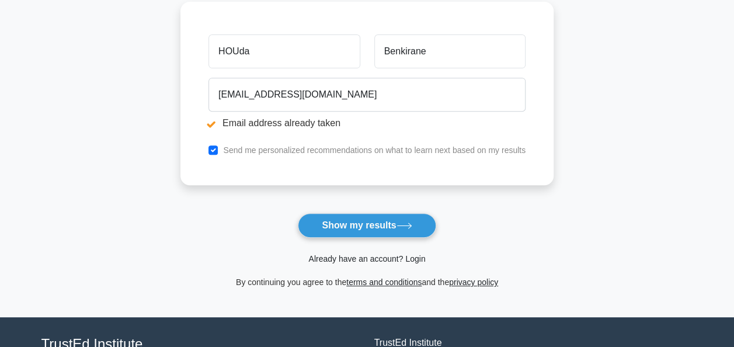 Image resolution: width=734 pixels, height=347 pixels. Describe the element at coordinates (473, 282) in the screenshot. I see `a: privacy policy` at that location.